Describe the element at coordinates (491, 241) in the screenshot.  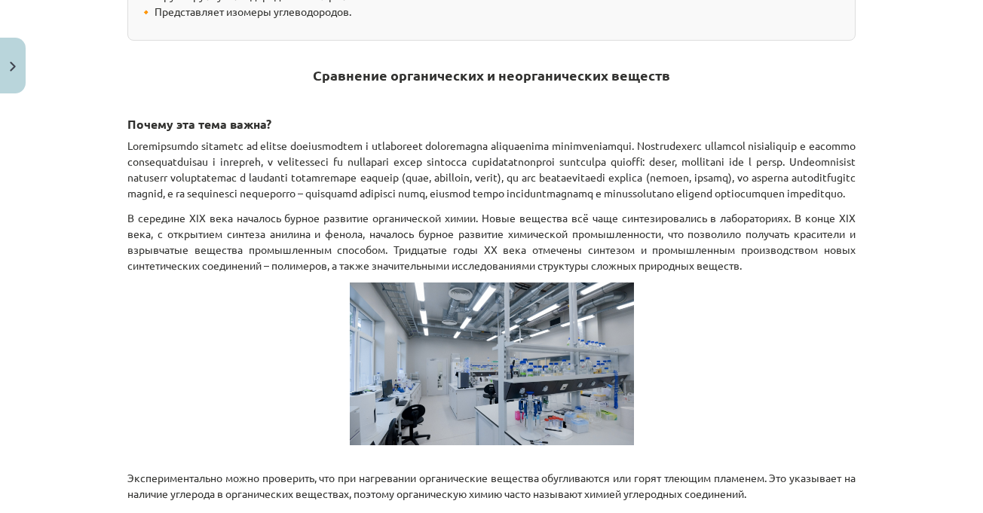
I see `font: В середине XIX века началось бурное развитие органической химии. Новые вещества всё чаще синтезир...` at that location.